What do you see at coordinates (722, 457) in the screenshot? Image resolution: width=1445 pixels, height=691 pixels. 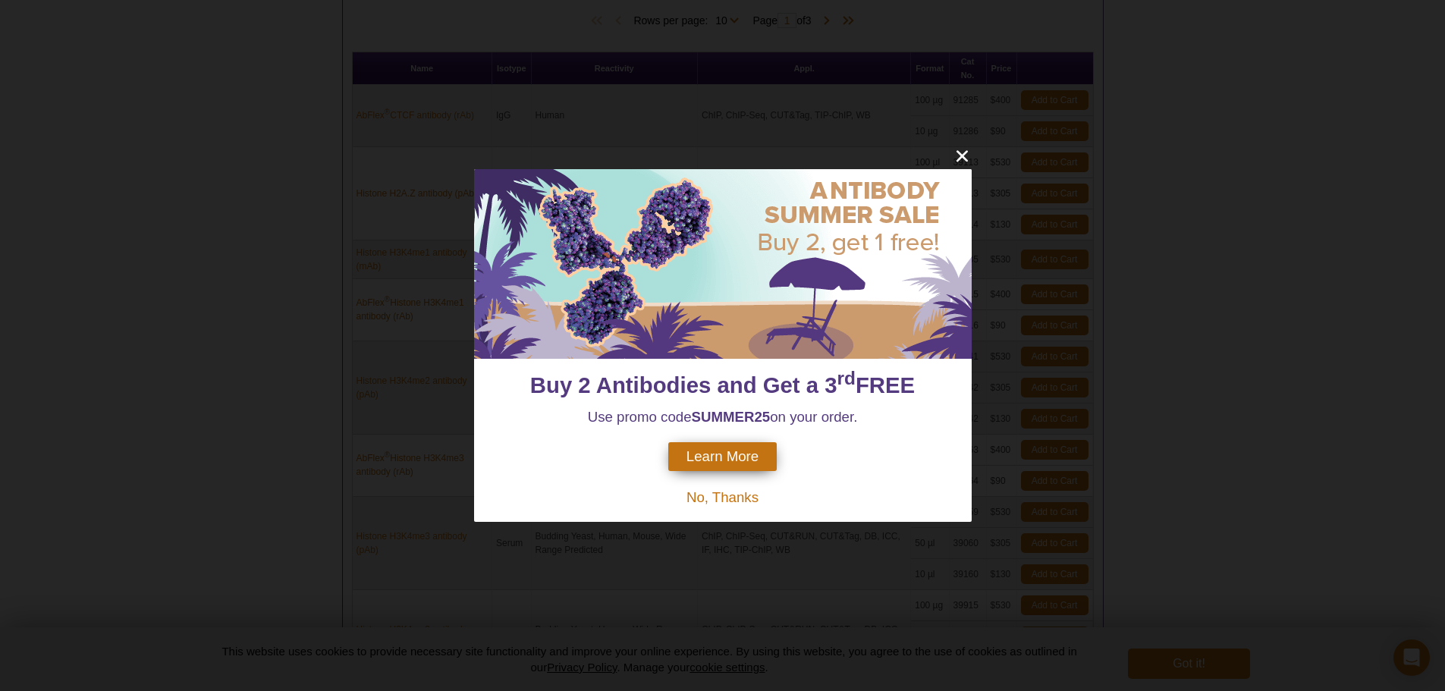 I see `span: Learn More` at bounding box center [722, 457].